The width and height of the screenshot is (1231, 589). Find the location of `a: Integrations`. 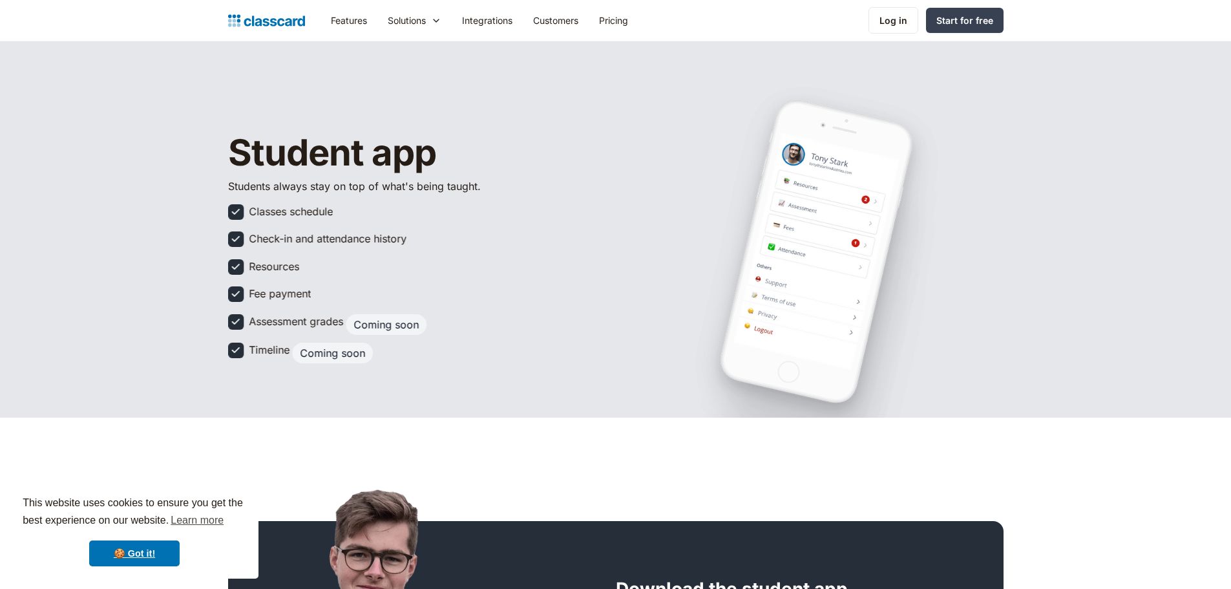

a: Integrations is located at coordinates (487, 20).